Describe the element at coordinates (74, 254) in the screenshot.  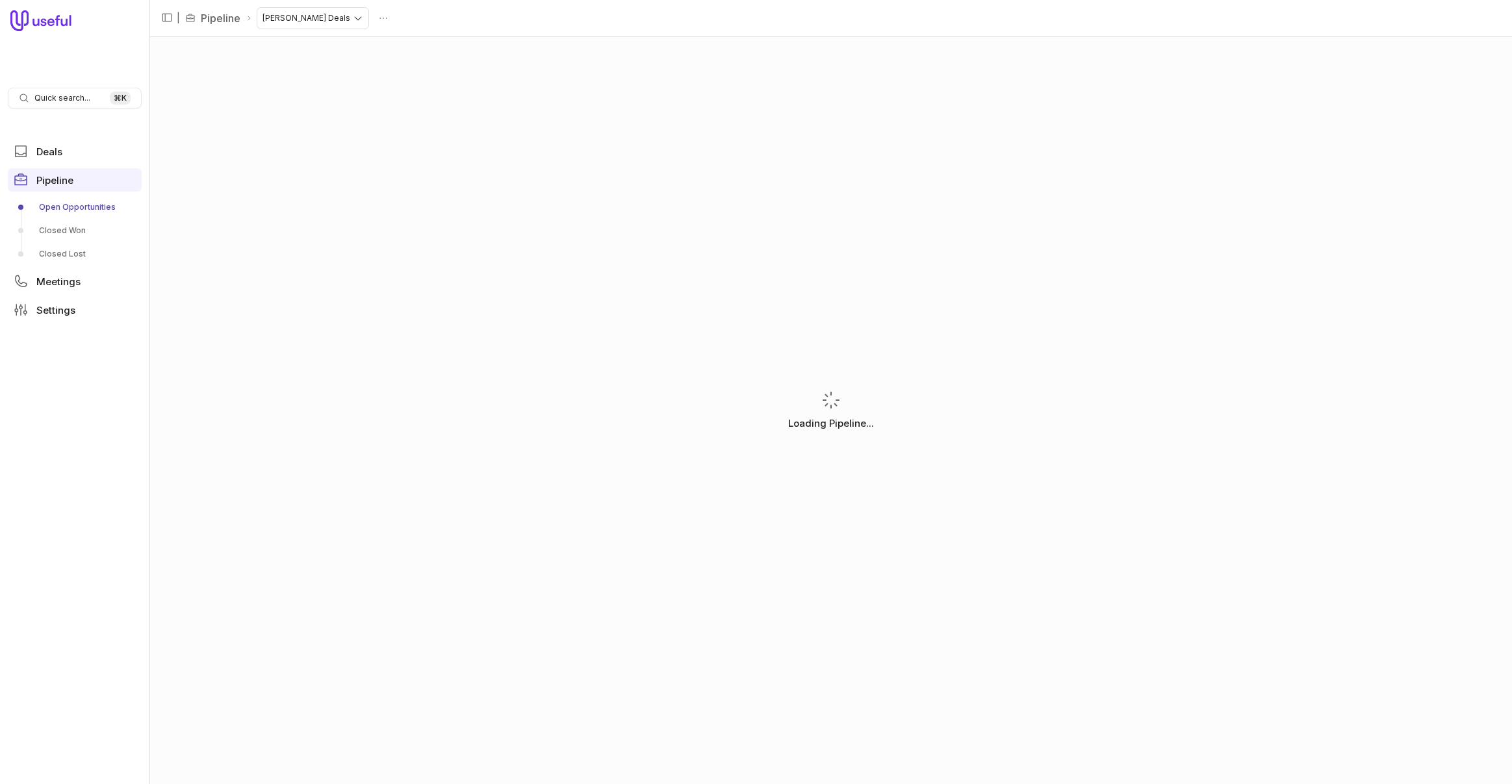
I see `a: Closed Lost` at that location.